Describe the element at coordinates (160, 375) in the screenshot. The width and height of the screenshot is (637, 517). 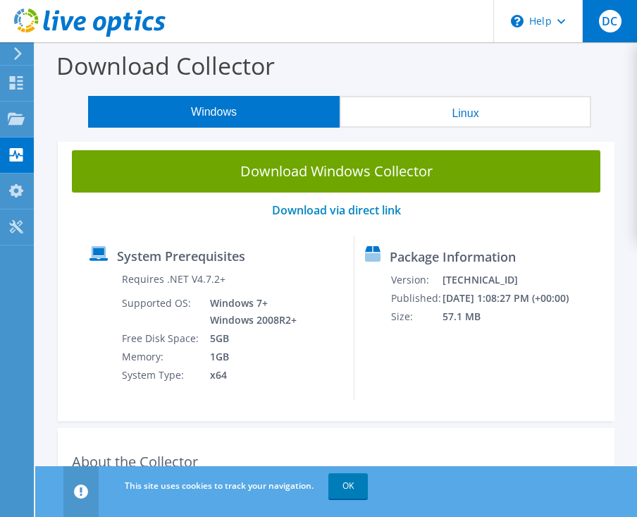
I see `td: System Type:` at that location.